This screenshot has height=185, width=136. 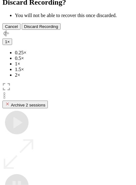 What do you see at coordinates (74, 64) in the screenshot?
I see `li: 1×` at bounding box center [74, 64].